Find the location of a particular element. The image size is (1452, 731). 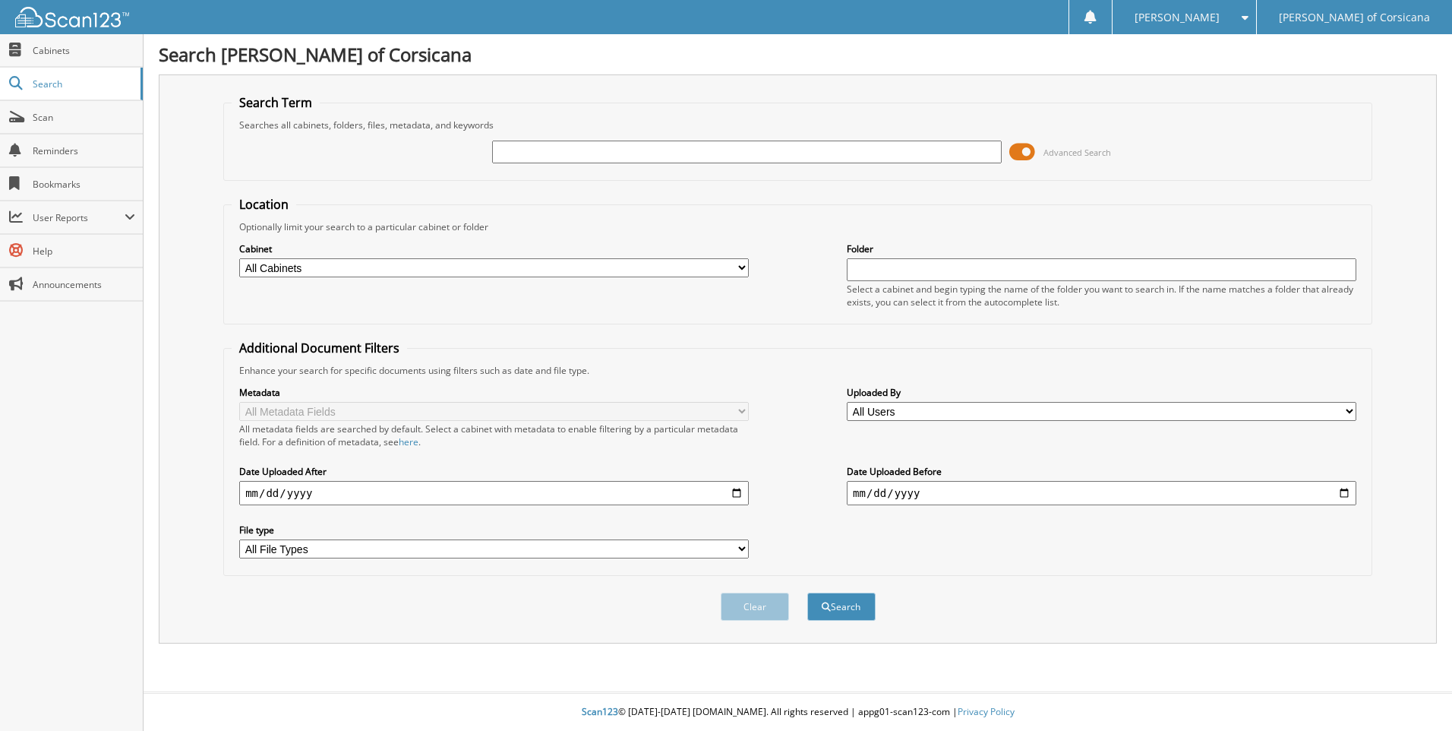

span: Help is located at coordinates (84, 251).